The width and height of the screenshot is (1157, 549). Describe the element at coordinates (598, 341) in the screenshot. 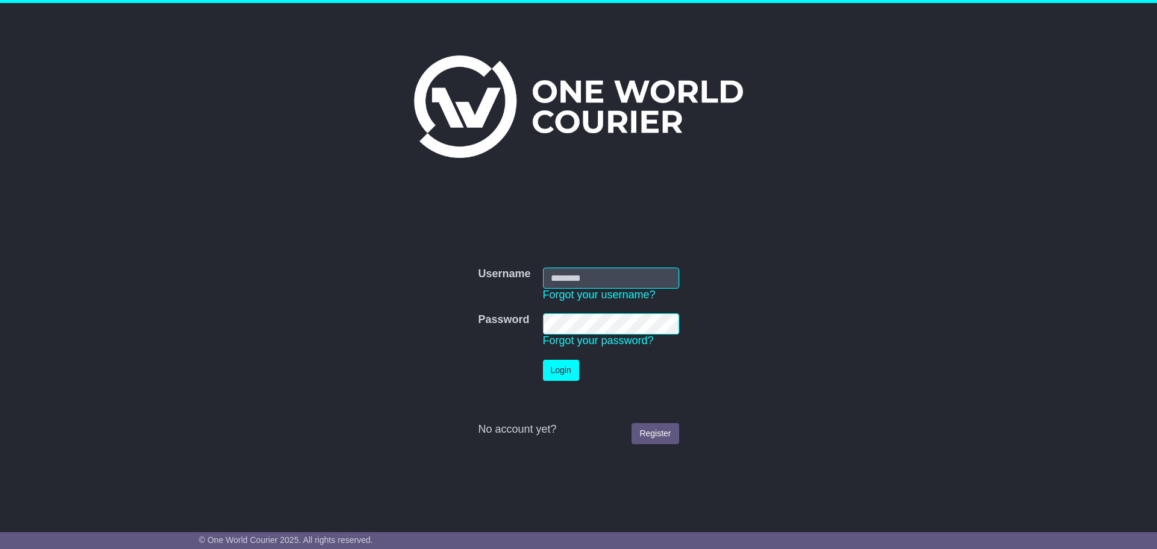

I see `a: Forgot your password?` at that location.